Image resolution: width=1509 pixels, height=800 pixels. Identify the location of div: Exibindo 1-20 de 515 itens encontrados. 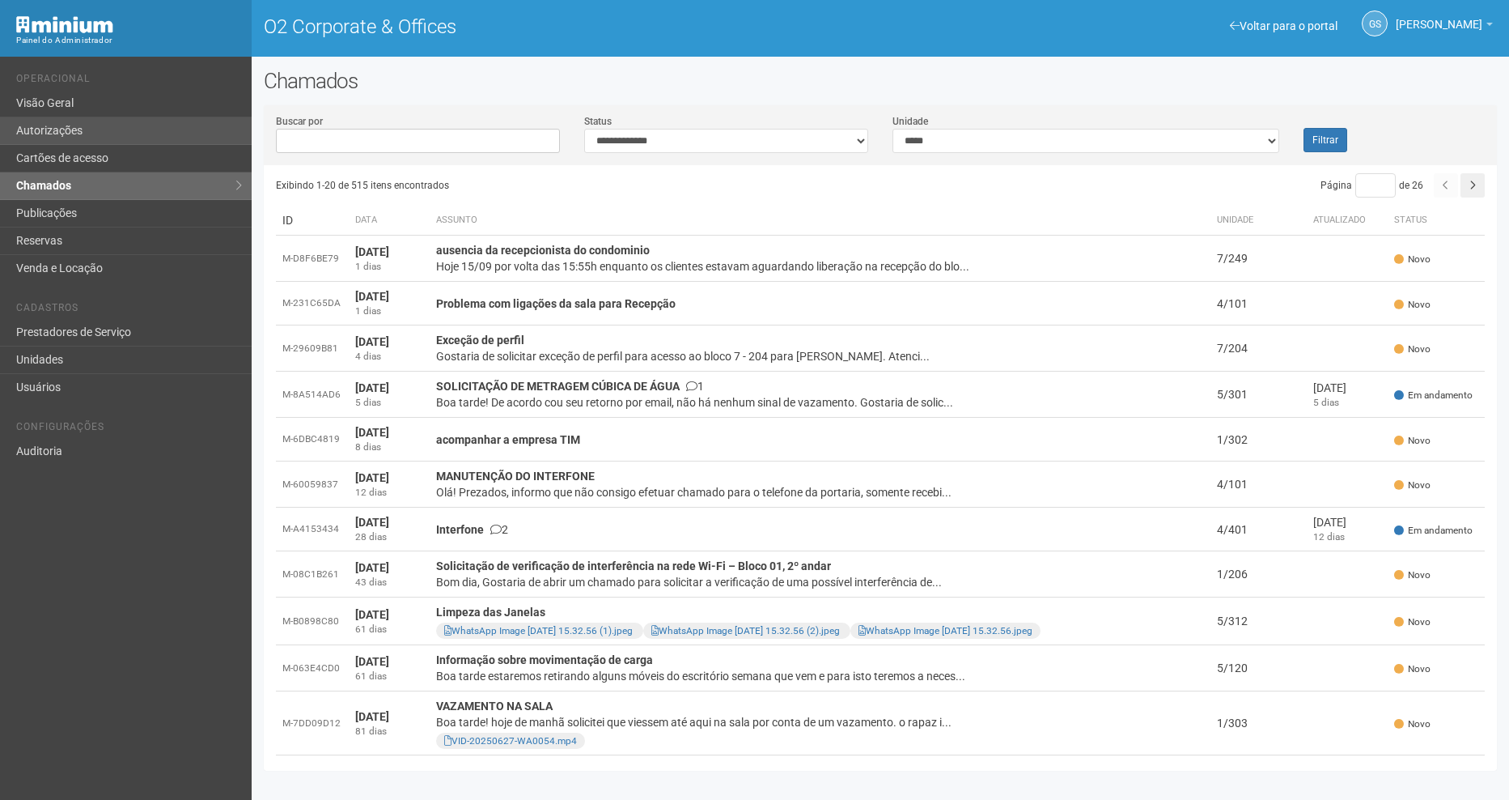
(579, 185).